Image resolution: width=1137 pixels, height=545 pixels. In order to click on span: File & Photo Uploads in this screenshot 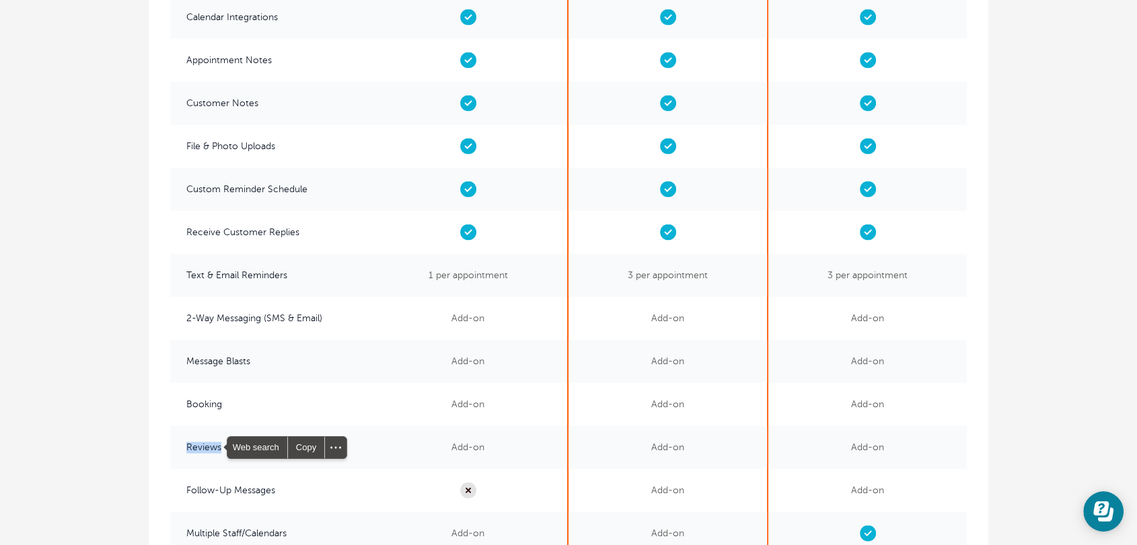, I will do `click(269, 147)`.